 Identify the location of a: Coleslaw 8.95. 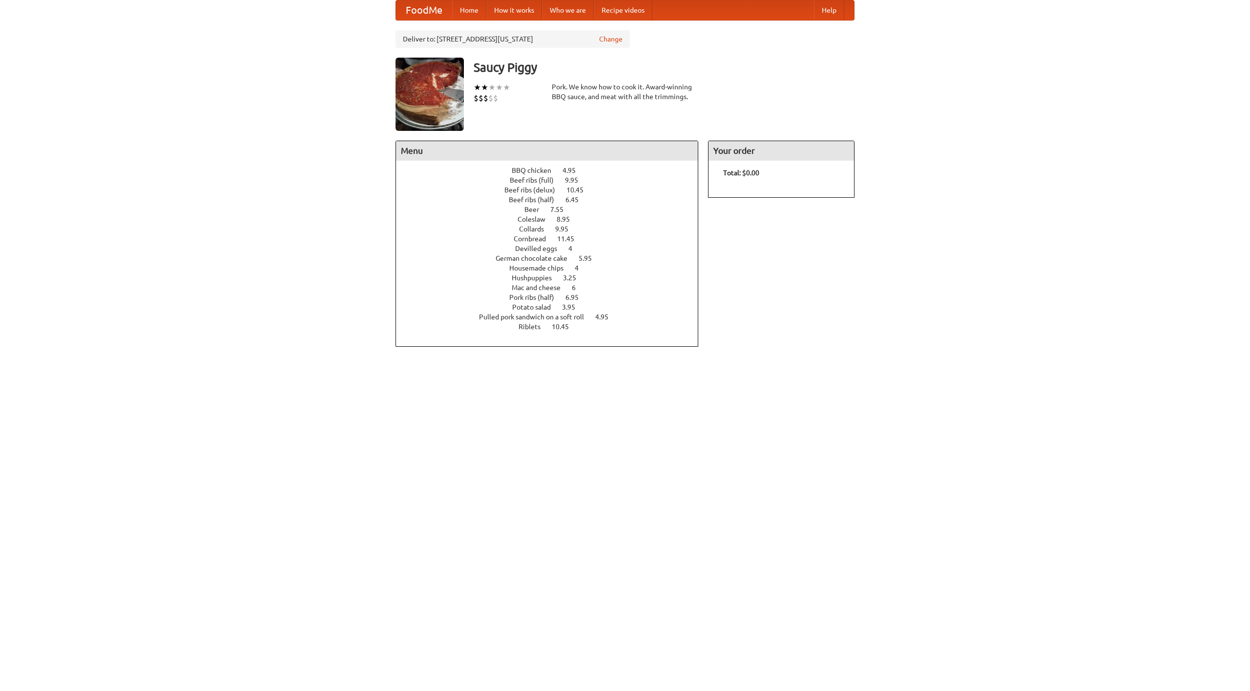
(553, 219).